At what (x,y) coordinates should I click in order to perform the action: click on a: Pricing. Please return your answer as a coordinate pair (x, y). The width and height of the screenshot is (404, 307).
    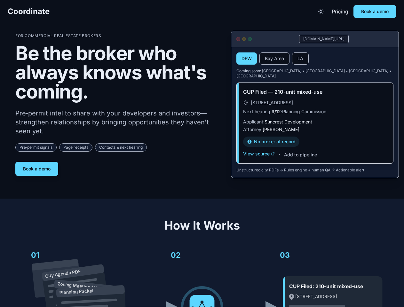
    Looking at the image, I should click on (340, 12).